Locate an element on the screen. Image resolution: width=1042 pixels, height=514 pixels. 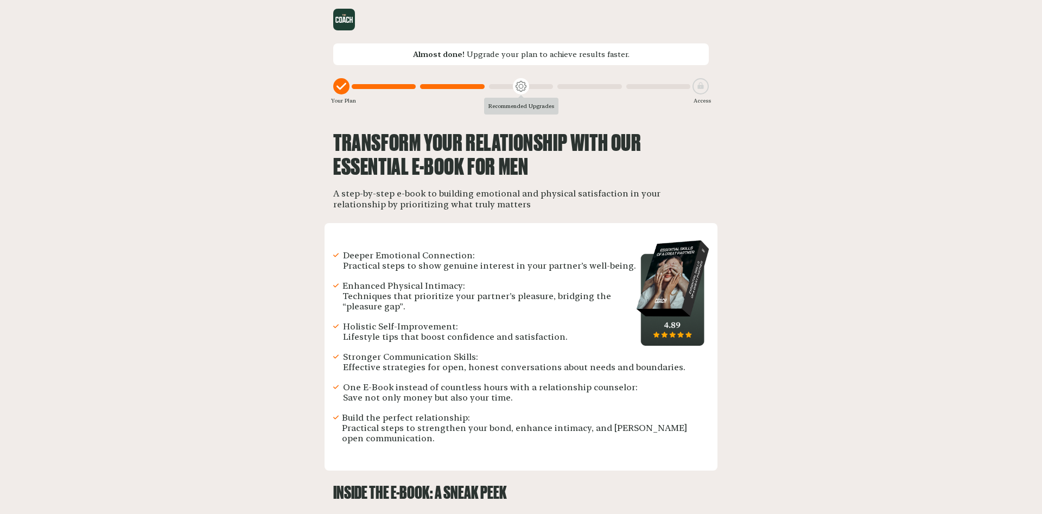
div: Your Plan is located at coordinates (343, 100).